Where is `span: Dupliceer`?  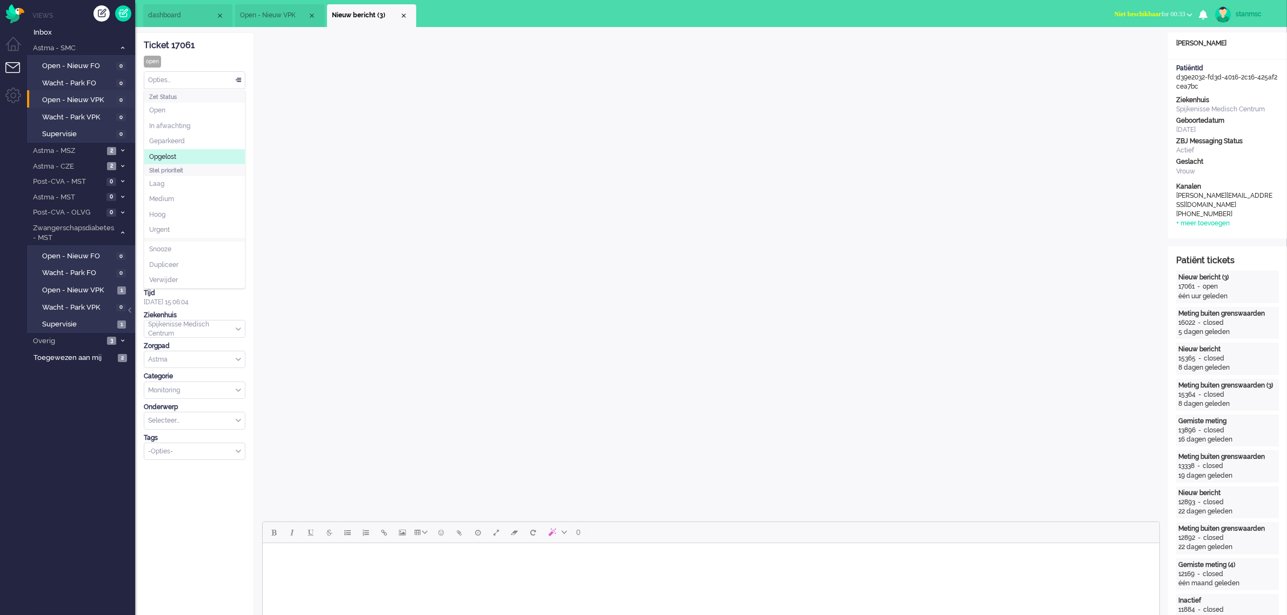 span: Dupliceer is located at coordinates (164, 265).